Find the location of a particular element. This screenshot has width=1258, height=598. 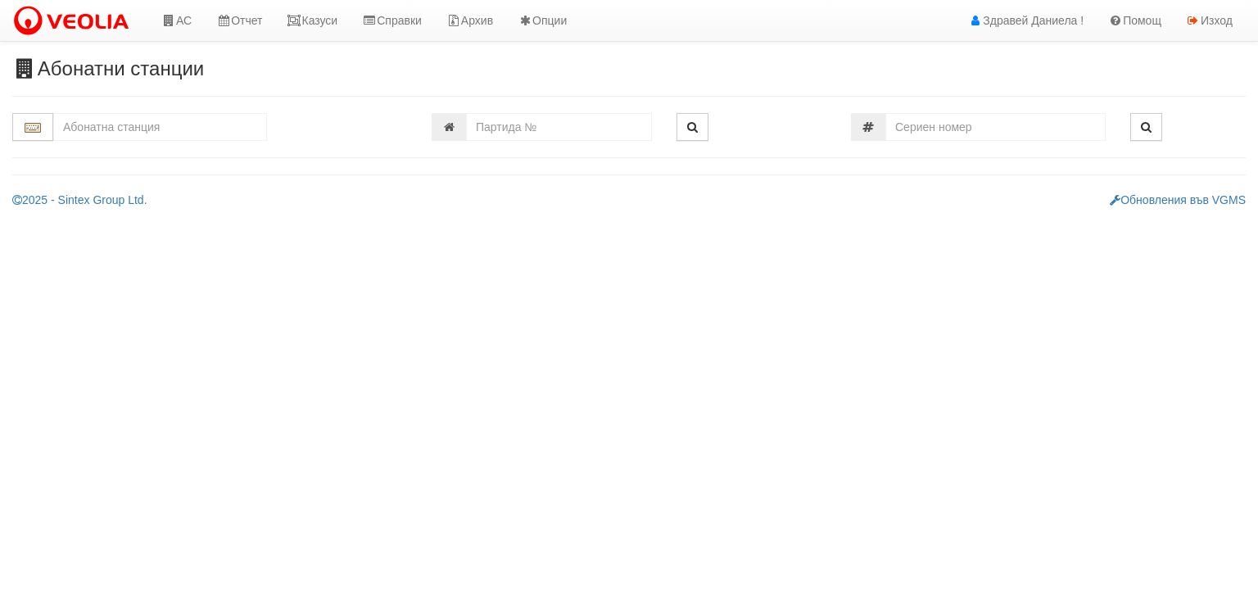

h3: Абонатни станции is located at coordinates (629, 69).